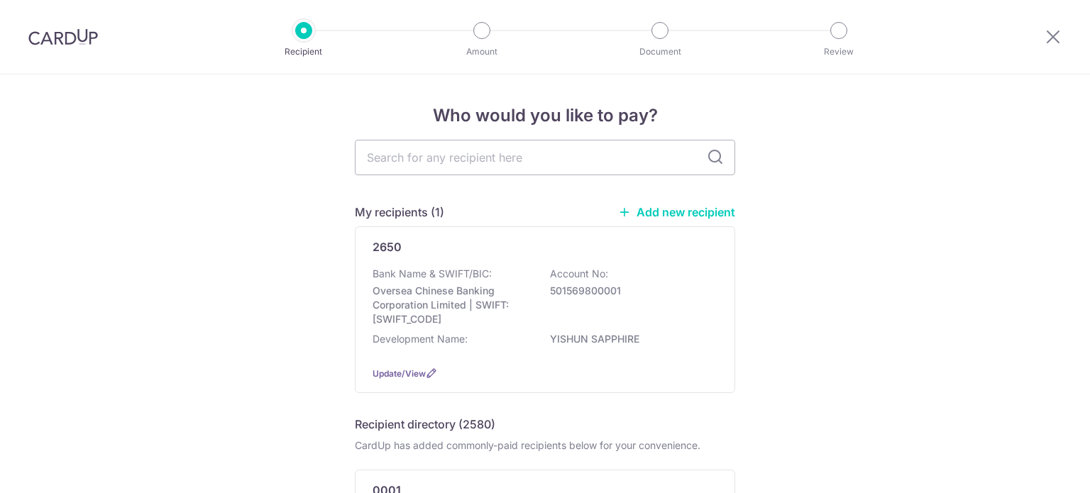  I want to click on p: Development Name:, so click(420, 339).